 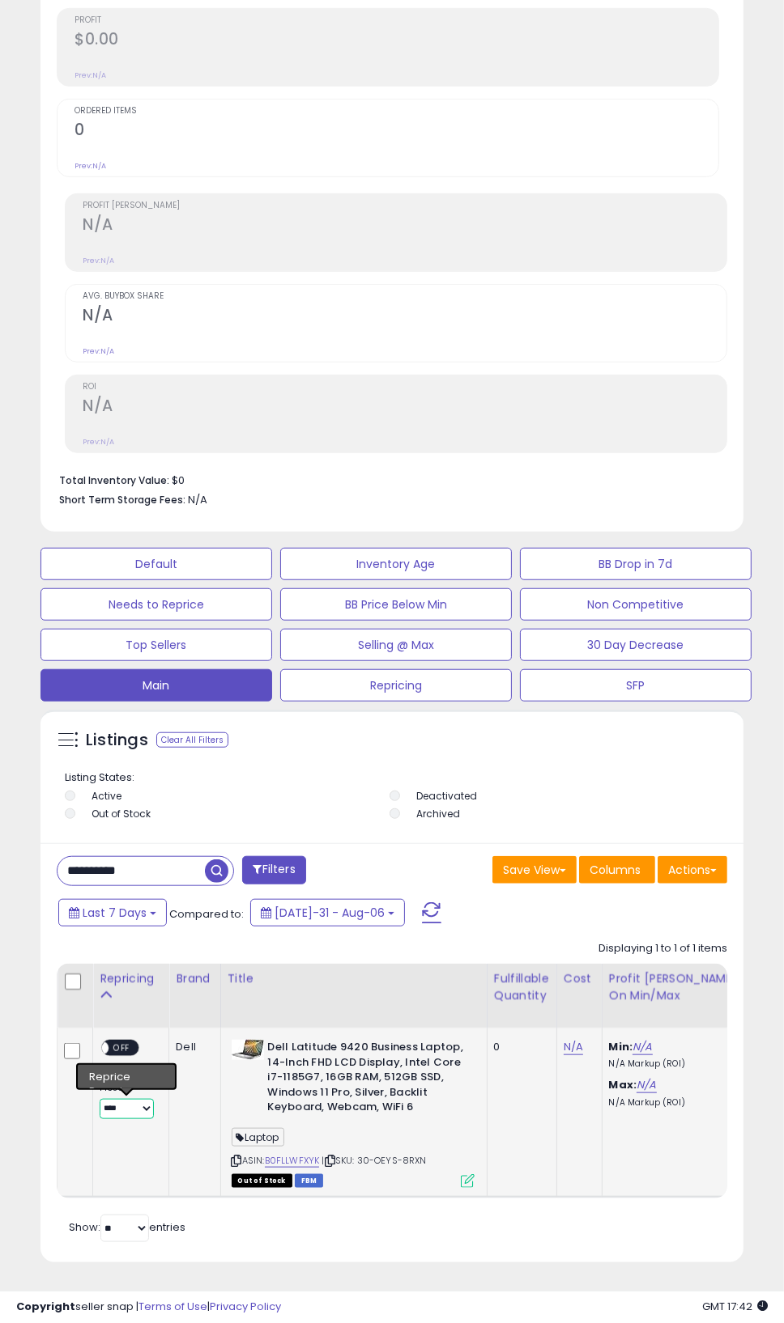 What do you see at coordinates (194, 979) in the screenshot?
I see `div: Brand` at bounding box center [194, 979].